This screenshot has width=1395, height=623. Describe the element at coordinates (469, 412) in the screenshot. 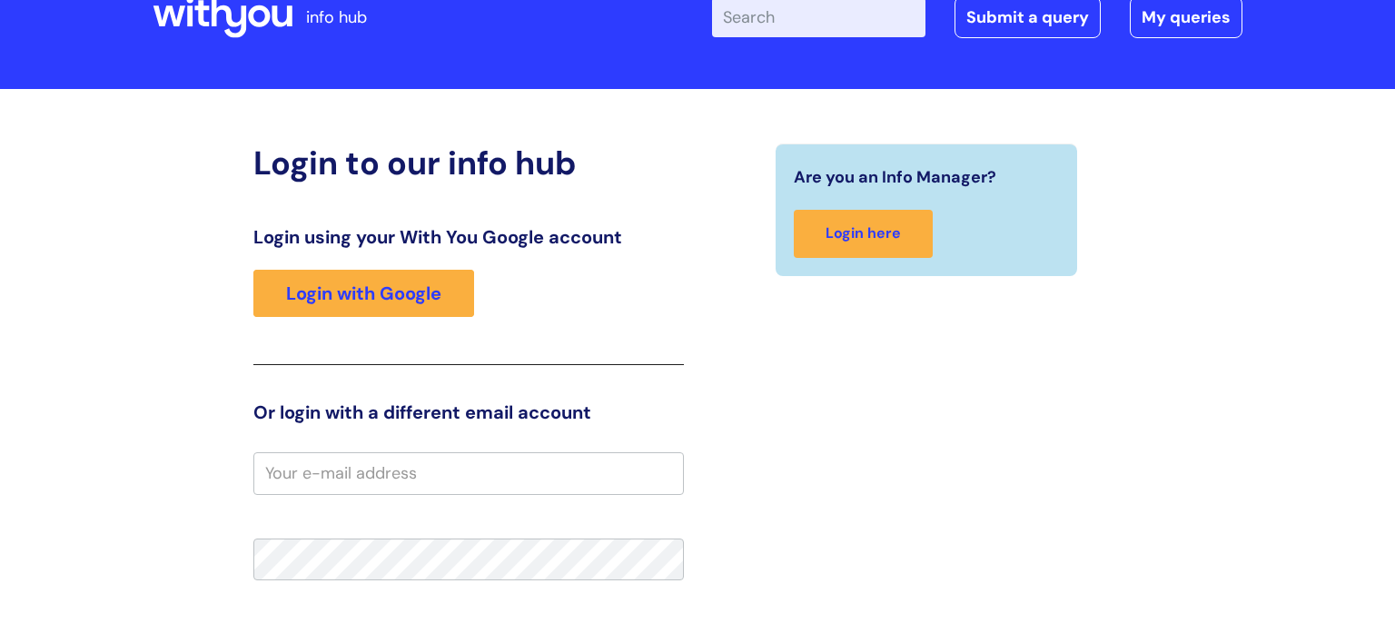

I see `h3: Or login with a different email account` at that location.